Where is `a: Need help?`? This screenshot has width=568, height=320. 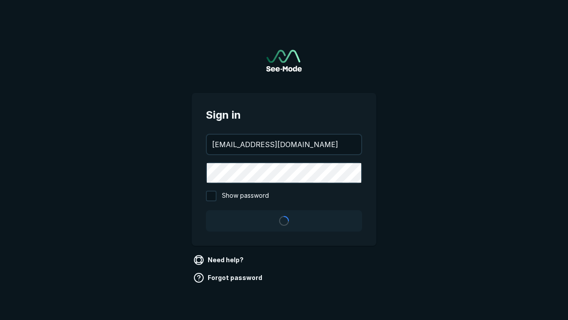 a: Need help? is located at coordinates (219, 260).